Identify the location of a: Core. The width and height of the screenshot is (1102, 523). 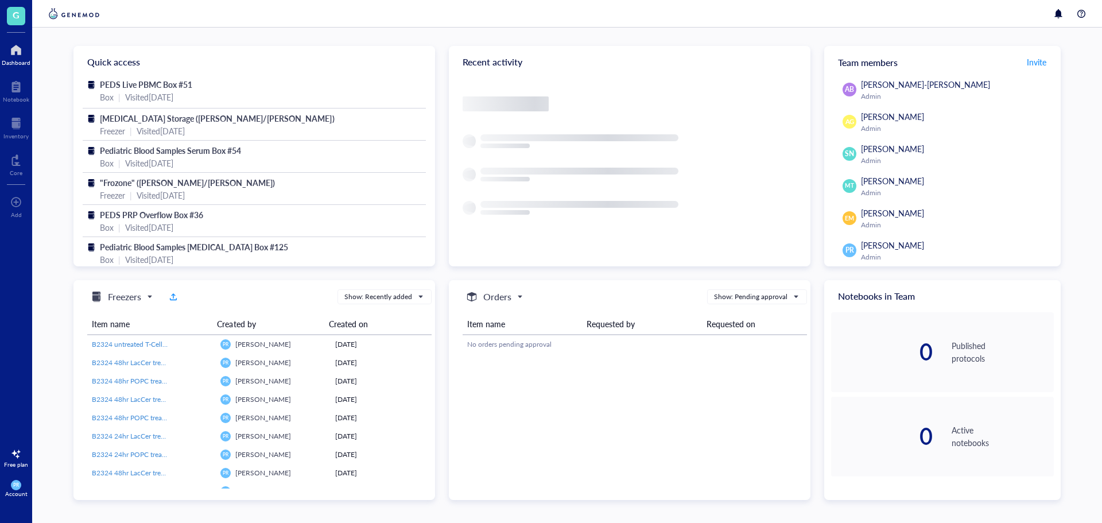
(16, 164).